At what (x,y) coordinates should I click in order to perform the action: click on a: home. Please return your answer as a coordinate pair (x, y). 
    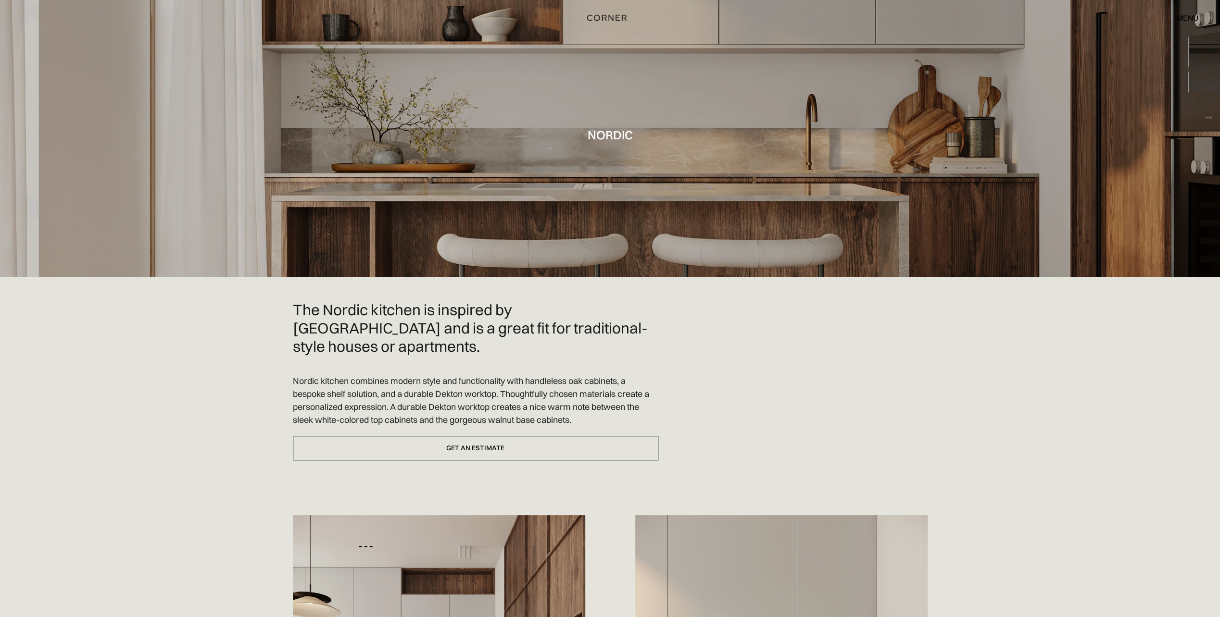
    Looking at the image, I should click on (610, 18).